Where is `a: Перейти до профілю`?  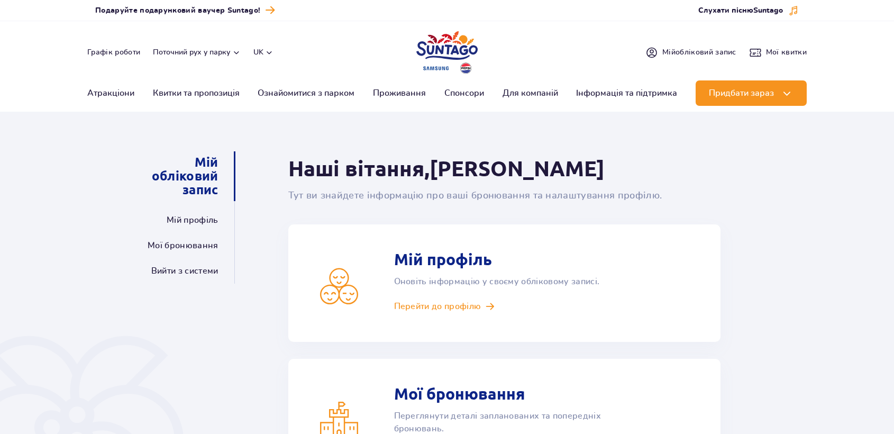 a: Перейти до профілю is located at coordinates (518, 306).